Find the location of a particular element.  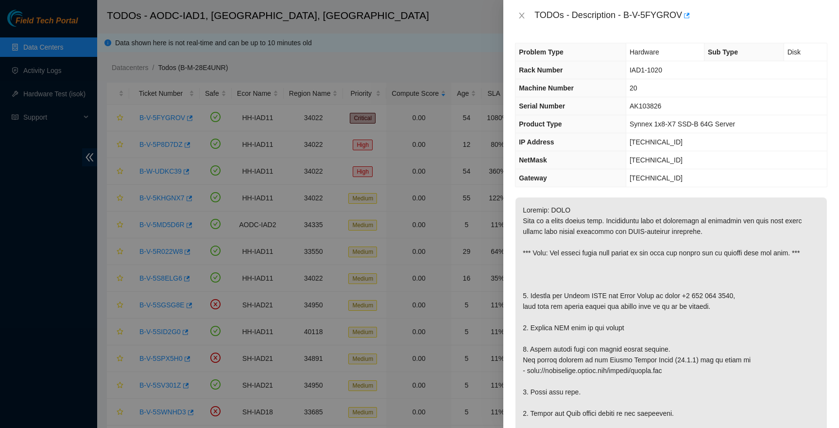

span: close is located at coordinates (522, 16).